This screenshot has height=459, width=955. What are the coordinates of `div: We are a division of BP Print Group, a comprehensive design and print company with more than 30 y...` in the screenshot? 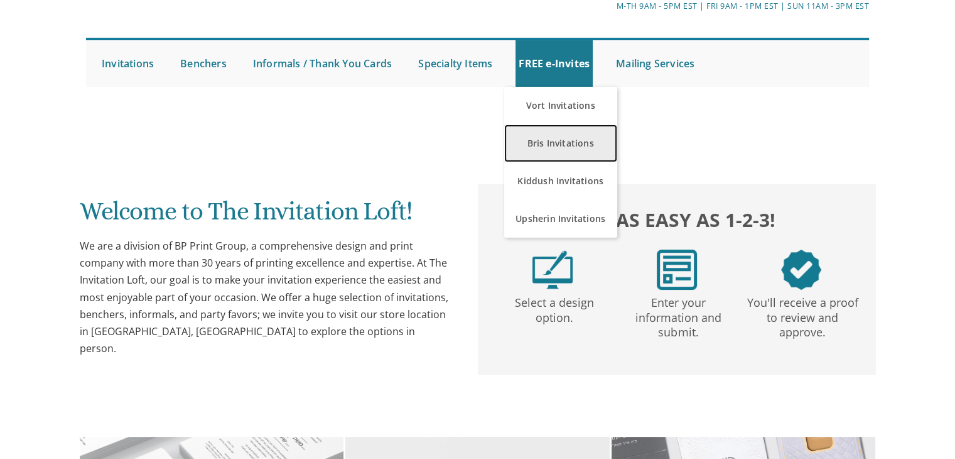 It's located at (266, 297).